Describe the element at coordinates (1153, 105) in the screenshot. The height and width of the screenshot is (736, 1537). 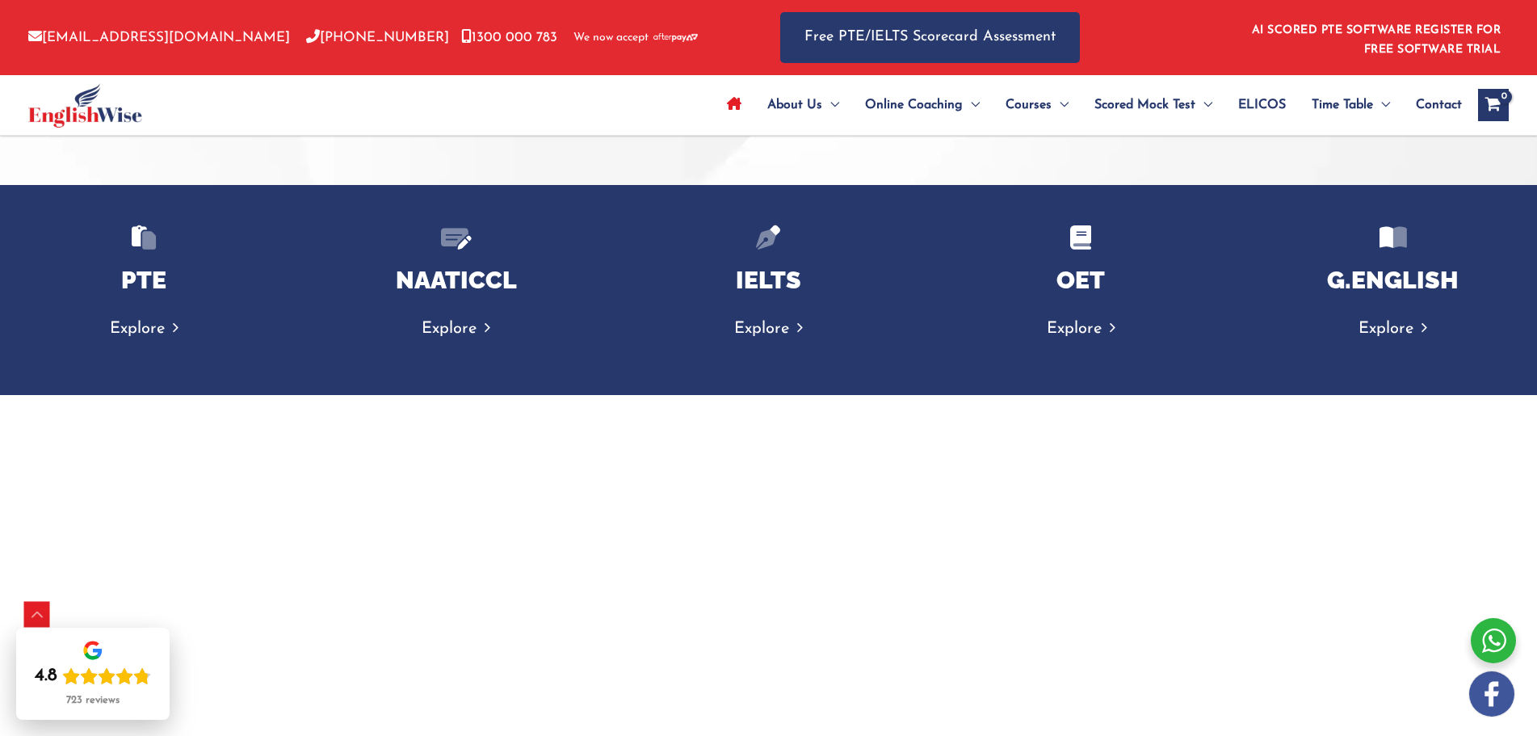
I see `a: Scored Mock TestMenu Toggle` at that location.